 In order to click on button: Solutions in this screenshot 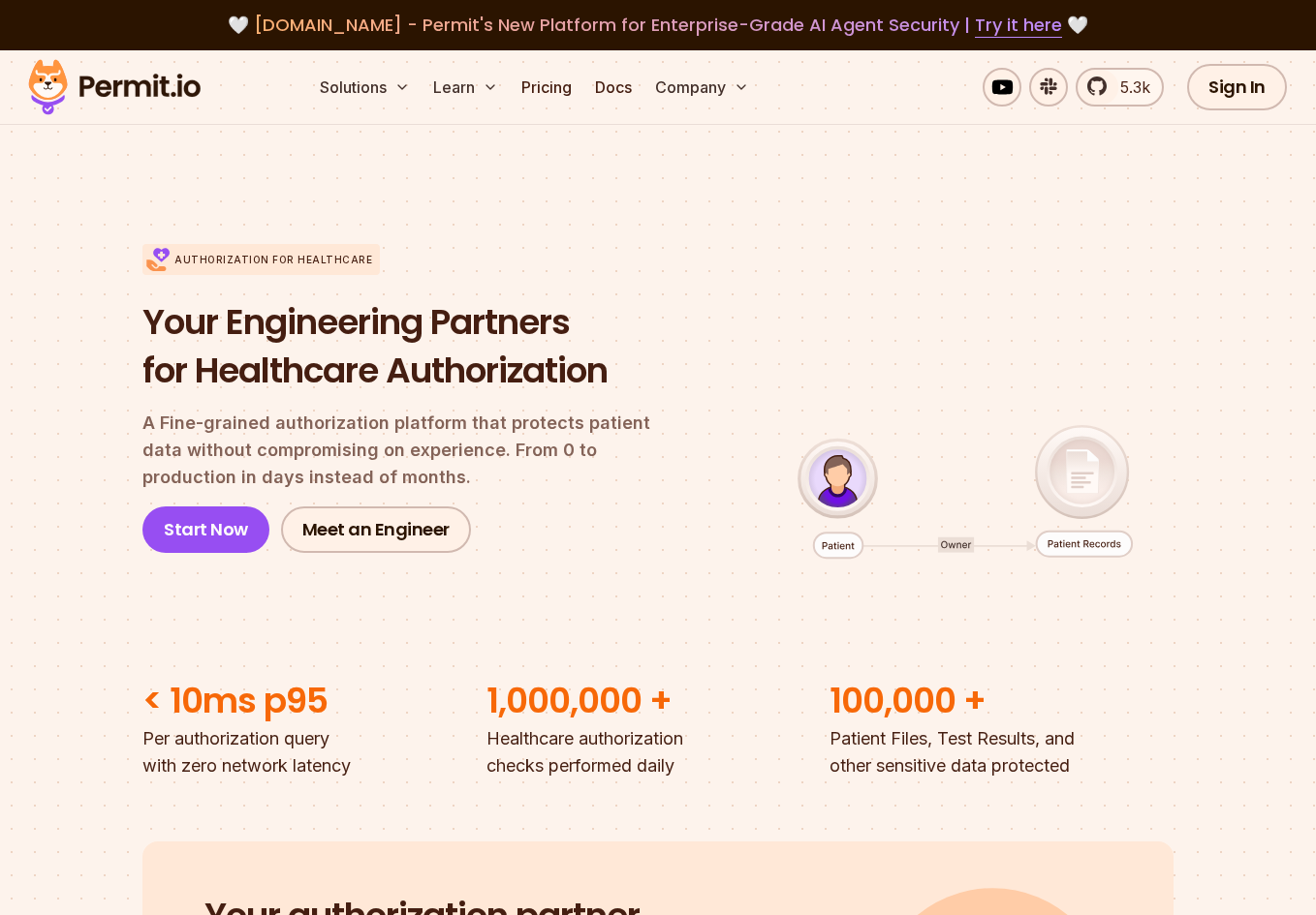, I will do `click(365, 88)`.